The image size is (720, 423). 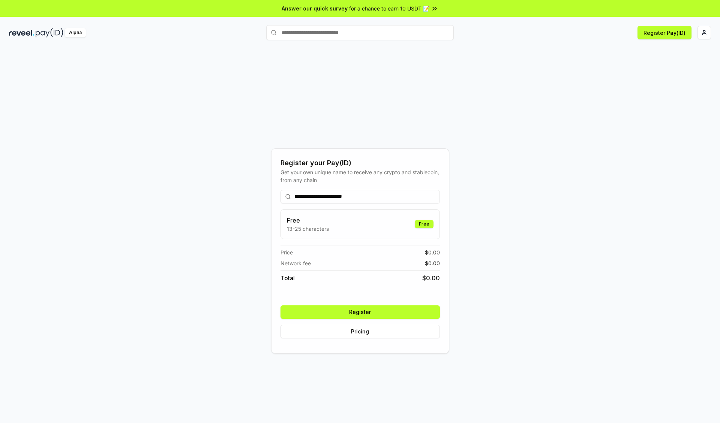 What do you see at coordinates (308, 229) in the screenshot?
I see `p: 13-25 characters` at bounding box center [308, 229].